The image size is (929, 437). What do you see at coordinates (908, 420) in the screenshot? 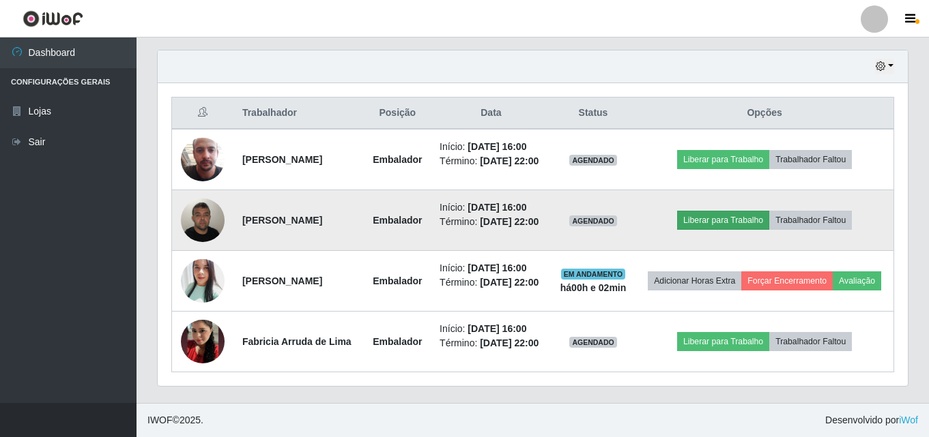
I see `a: iWof` at bounding box center [908, 420].